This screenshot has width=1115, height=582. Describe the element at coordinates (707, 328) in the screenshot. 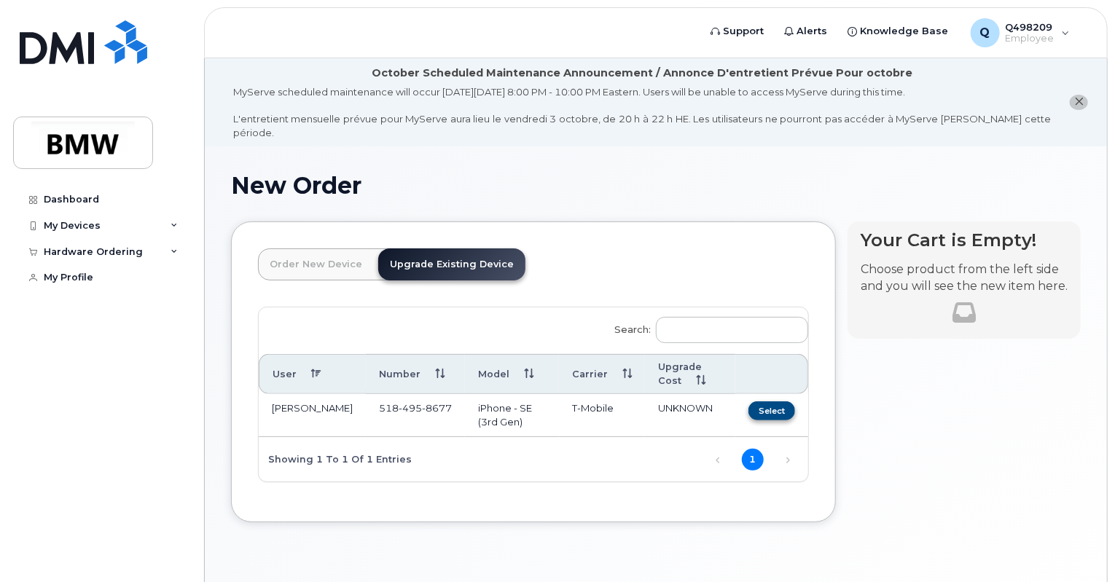

I see `label: Search:` at that location.